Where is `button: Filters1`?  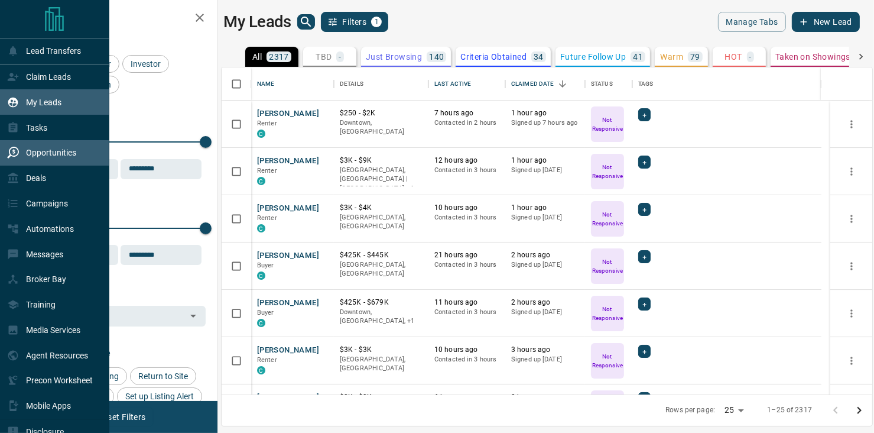 button: Filters1 is located at coordinates (355, 22).